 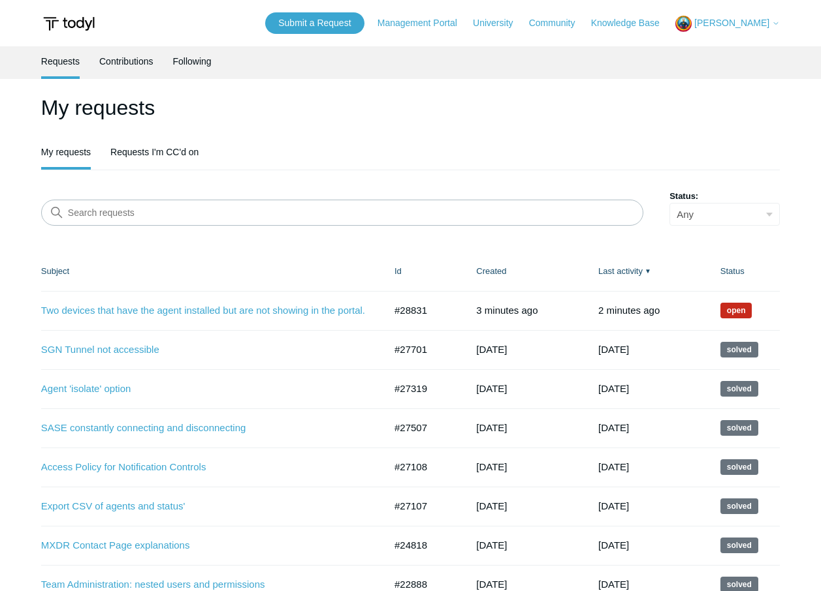 I want to click on label: Status:, so click(x=724, y=197).